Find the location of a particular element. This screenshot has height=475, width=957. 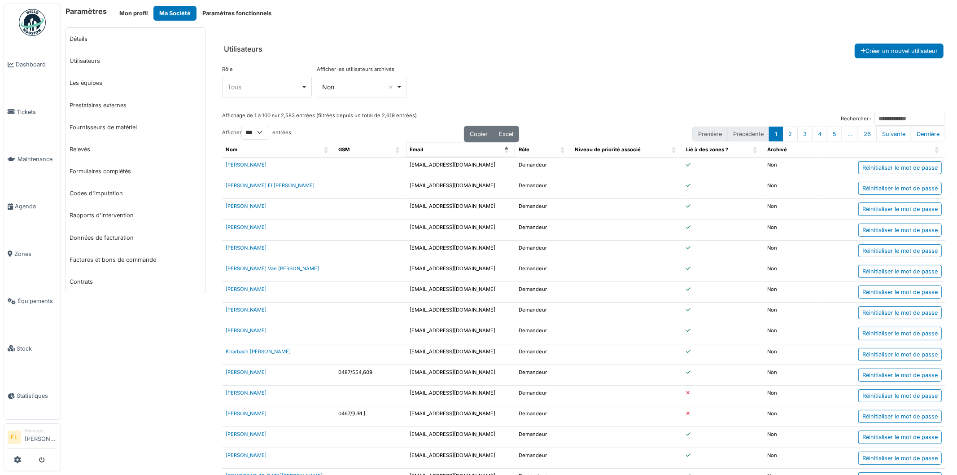

a: Codes d'imputation is located at coordinates (136, 193).